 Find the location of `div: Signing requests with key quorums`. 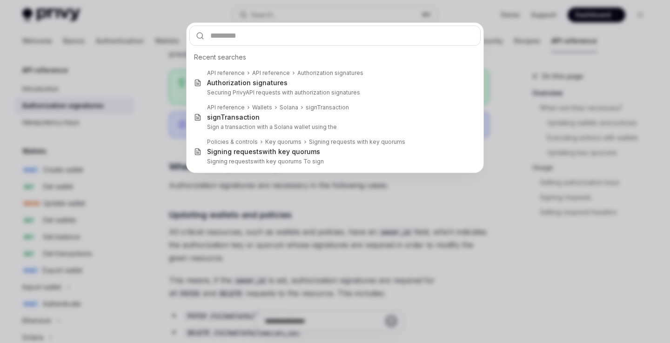

div: Signing requests with key quorums is located at coordinates (357, 142).